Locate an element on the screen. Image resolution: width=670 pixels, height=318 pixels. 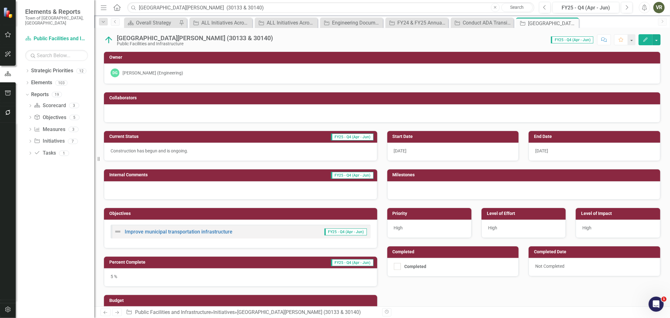
h3: Level of Impact is located at coordinates (619, 213).